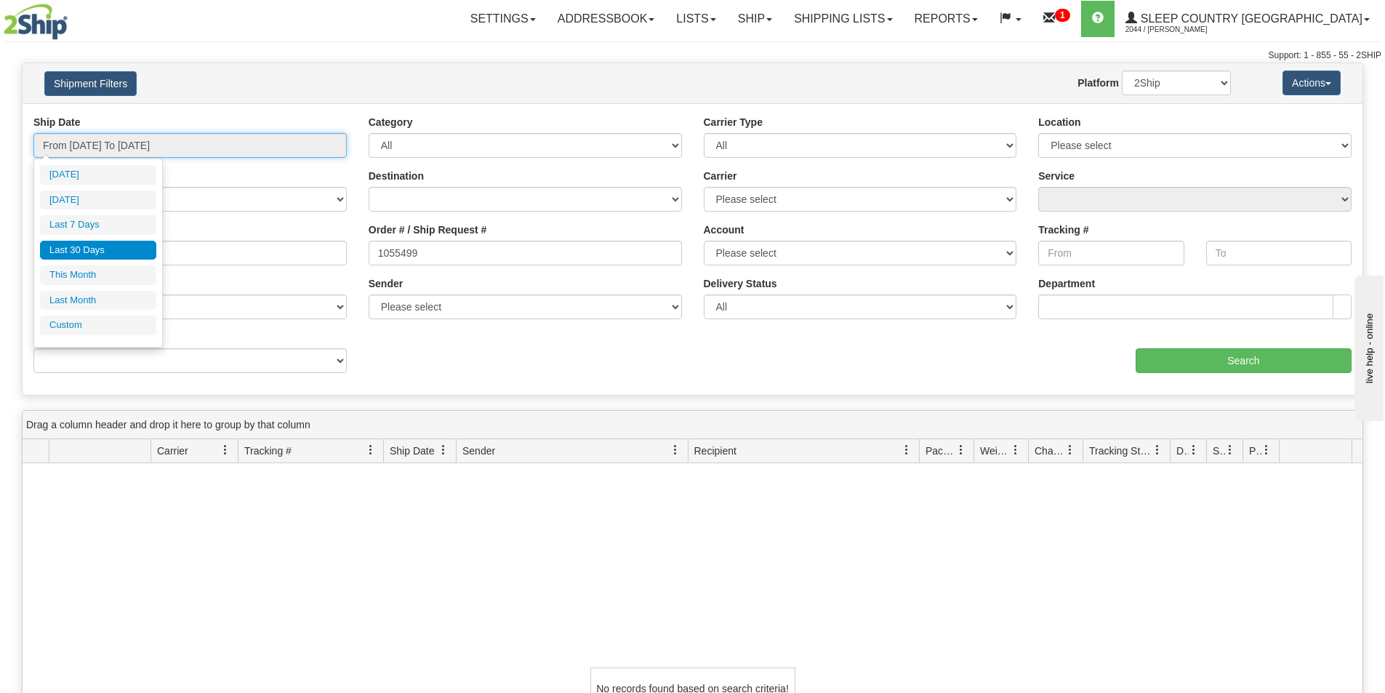  I want to click on label: Platform, so click(1098, 83).